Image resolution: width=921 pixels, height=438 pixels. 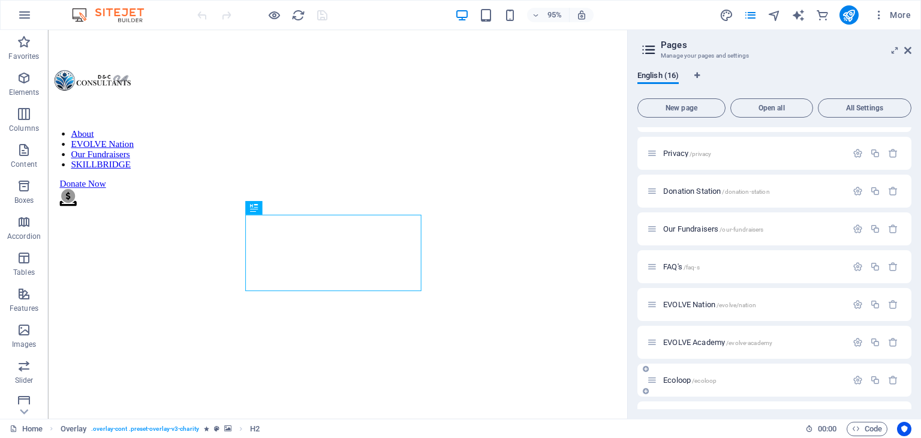 What do you see at coordinates (274, 15) in the screenshot?
I see `button: Click here to leave preview mode and continue editing` at bounding box center [274, 15].